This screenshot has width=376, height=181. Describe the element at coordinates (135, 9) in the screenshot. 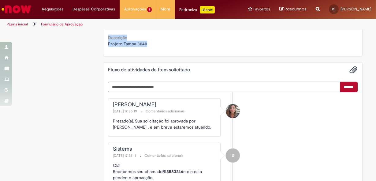

I see `span: Aprovações` at that location.